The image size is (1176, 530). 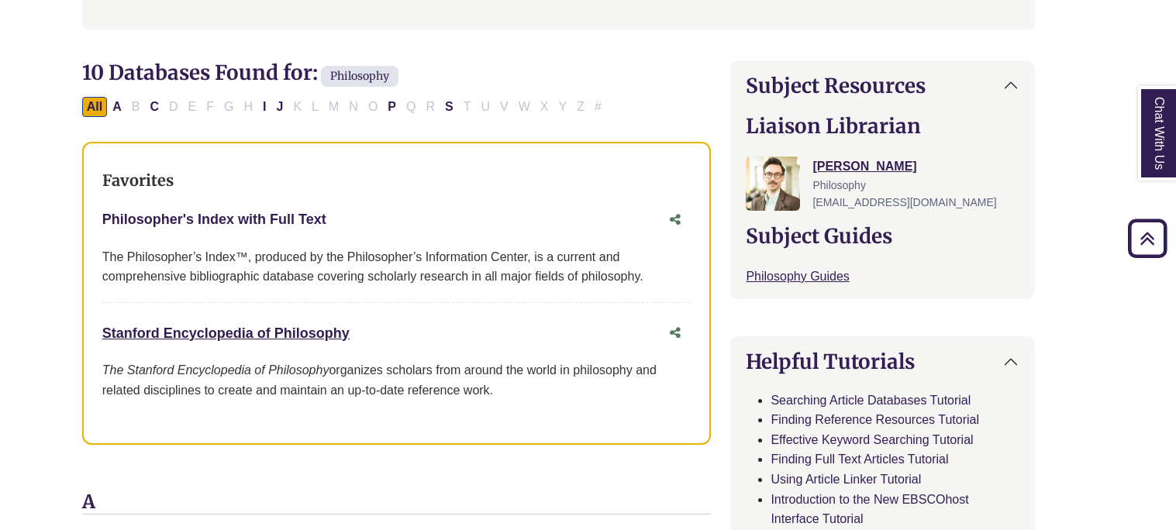 I want to click on button: Filter Results A, so click(x=117, y=107).